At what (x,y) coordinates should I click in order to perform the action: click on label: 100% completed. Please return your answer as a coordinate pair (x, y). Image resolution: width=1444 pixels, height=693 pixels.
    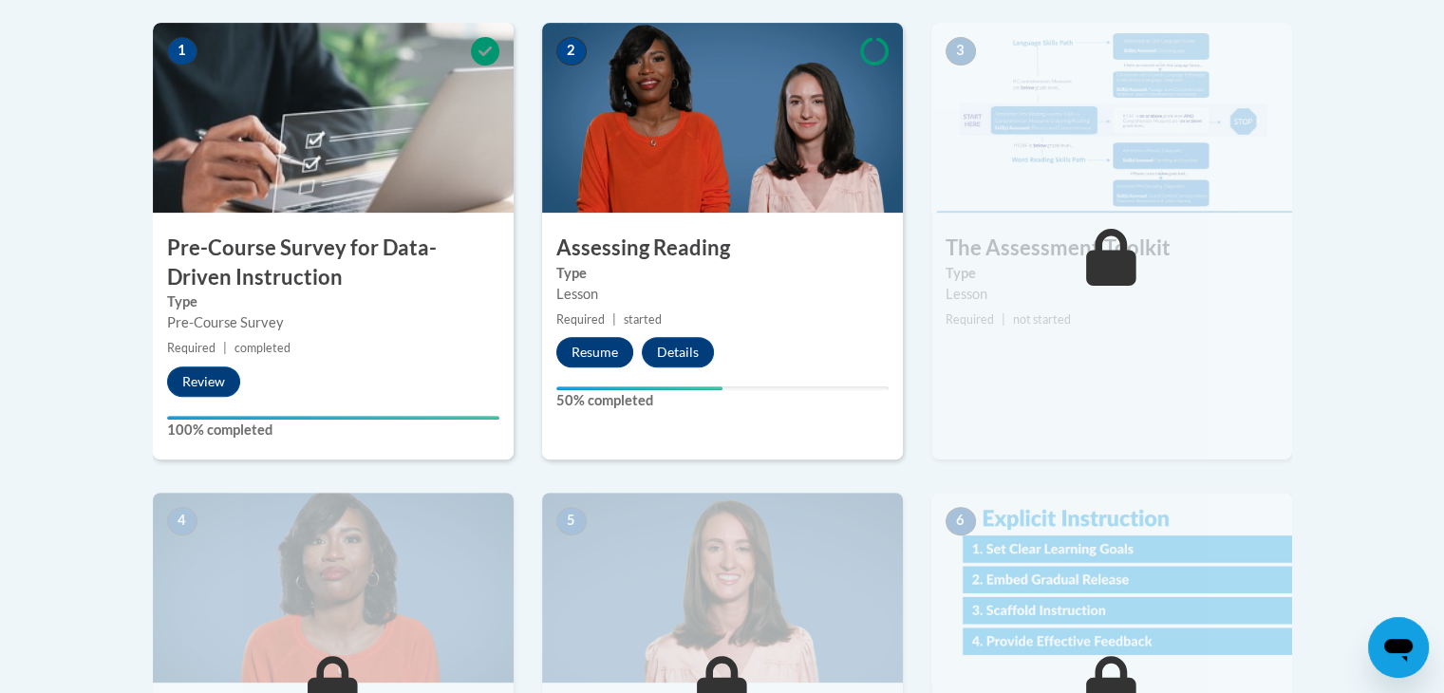
    Looking at the image, I should click on (333, 430).